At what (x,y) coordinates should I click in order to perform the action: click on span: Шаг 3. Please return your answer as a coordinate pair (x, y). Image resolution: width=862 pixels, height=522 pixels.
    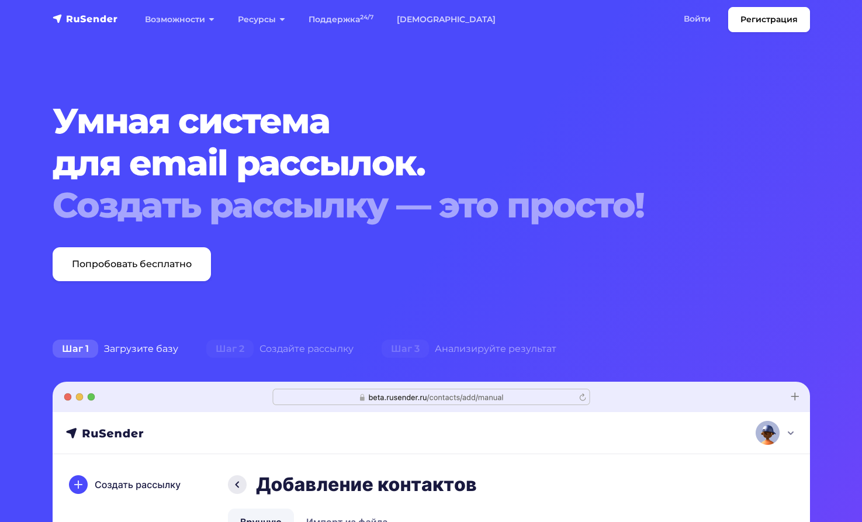
    Looking at the image, I should click on (405, 349).